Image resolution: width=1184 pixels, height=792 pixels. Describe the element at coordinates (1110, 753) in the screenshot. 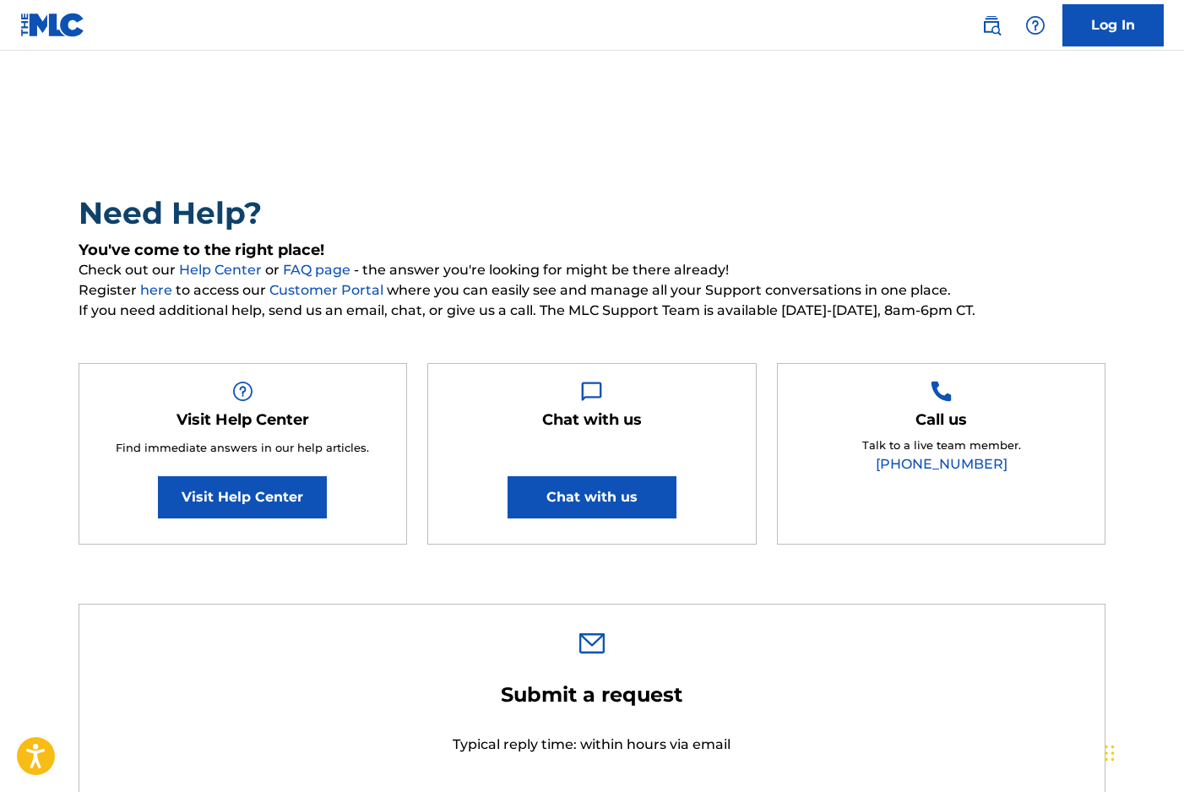

I see `div: Drag` at that location.